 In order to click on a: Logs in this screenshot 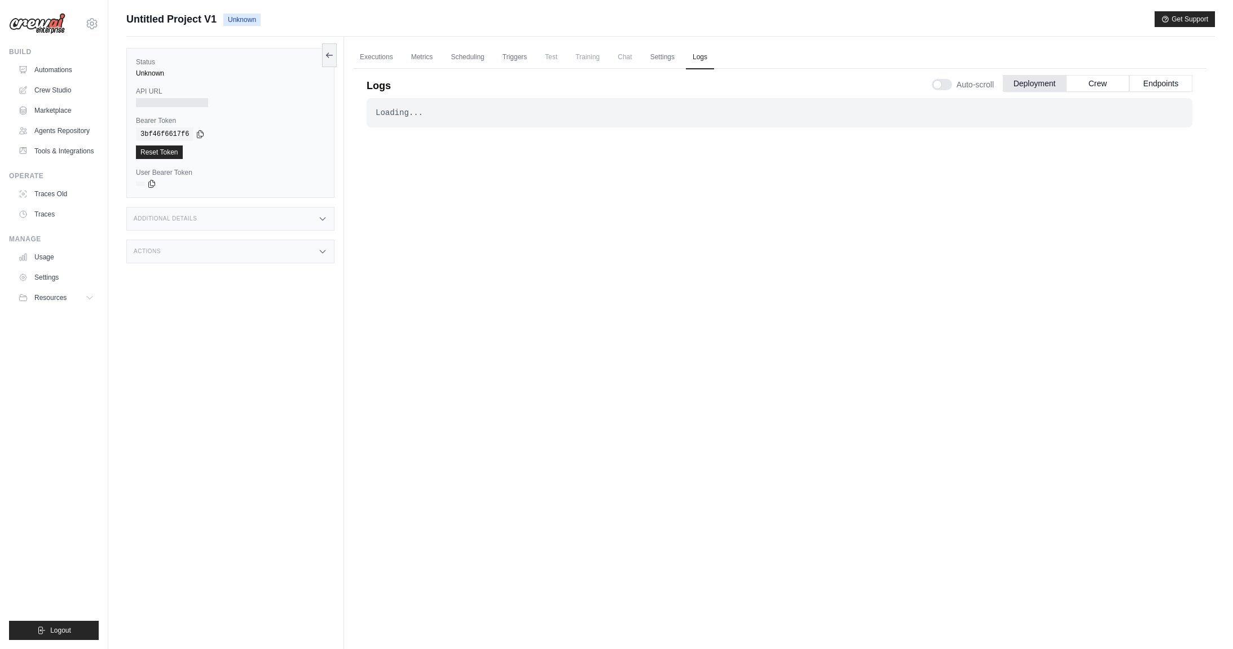, I will do `click(700, 58)`.